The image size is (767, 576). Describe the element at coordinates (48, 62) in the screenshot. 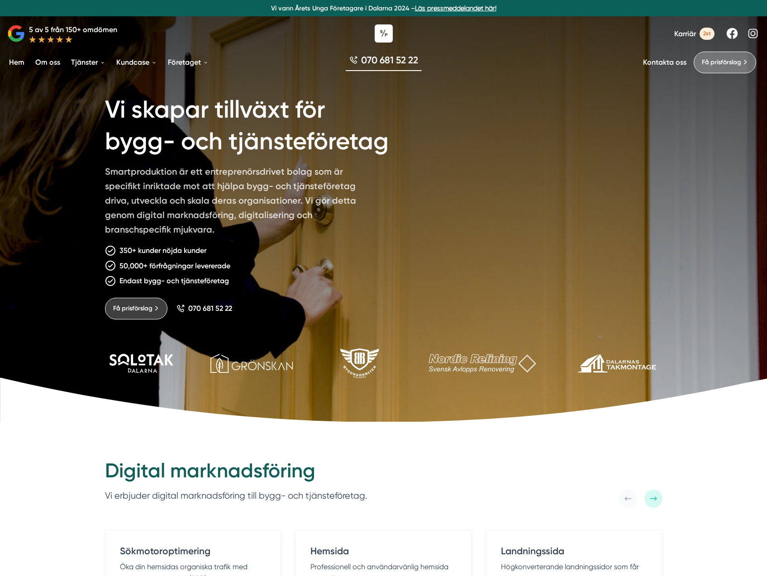

I see `a: Om oss` at that location.